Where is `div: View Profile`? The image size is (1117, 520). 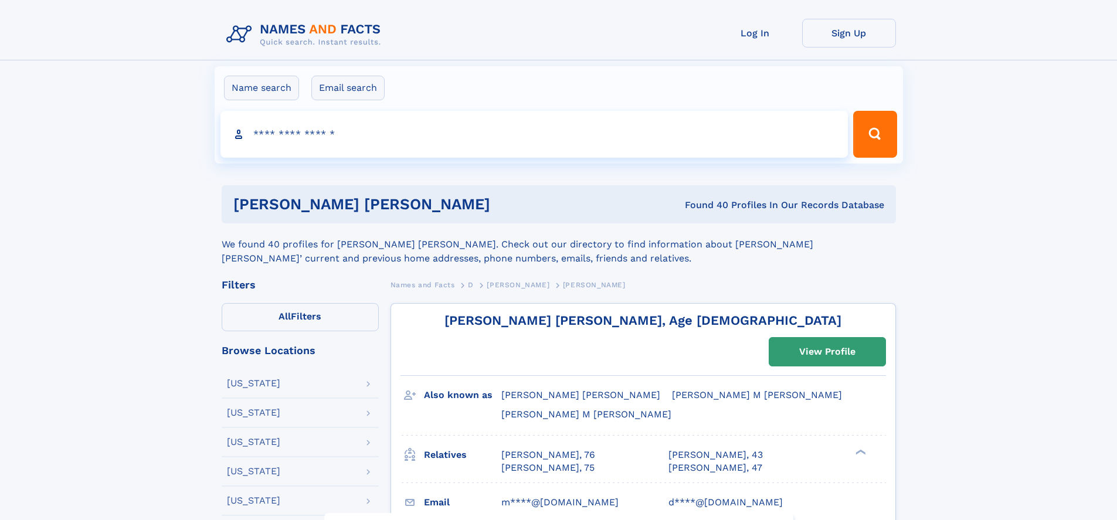
div: View Profile is located at coordinates (828, 352).